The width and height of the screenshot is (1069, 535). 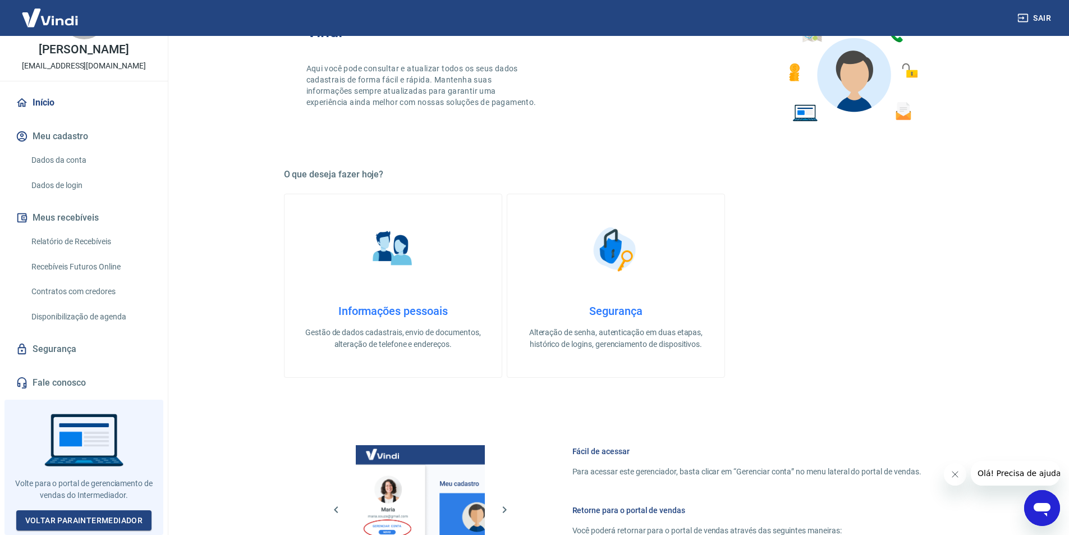 I want to click on h6: Fácil de acessar, so click(x=747, y=451).